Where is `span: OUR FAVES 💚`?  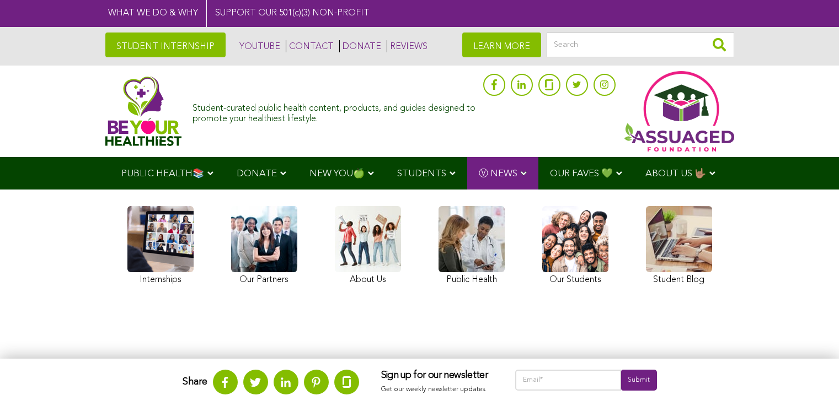 span: OUR FAVES 💚 is located at coordinates (581, 174).